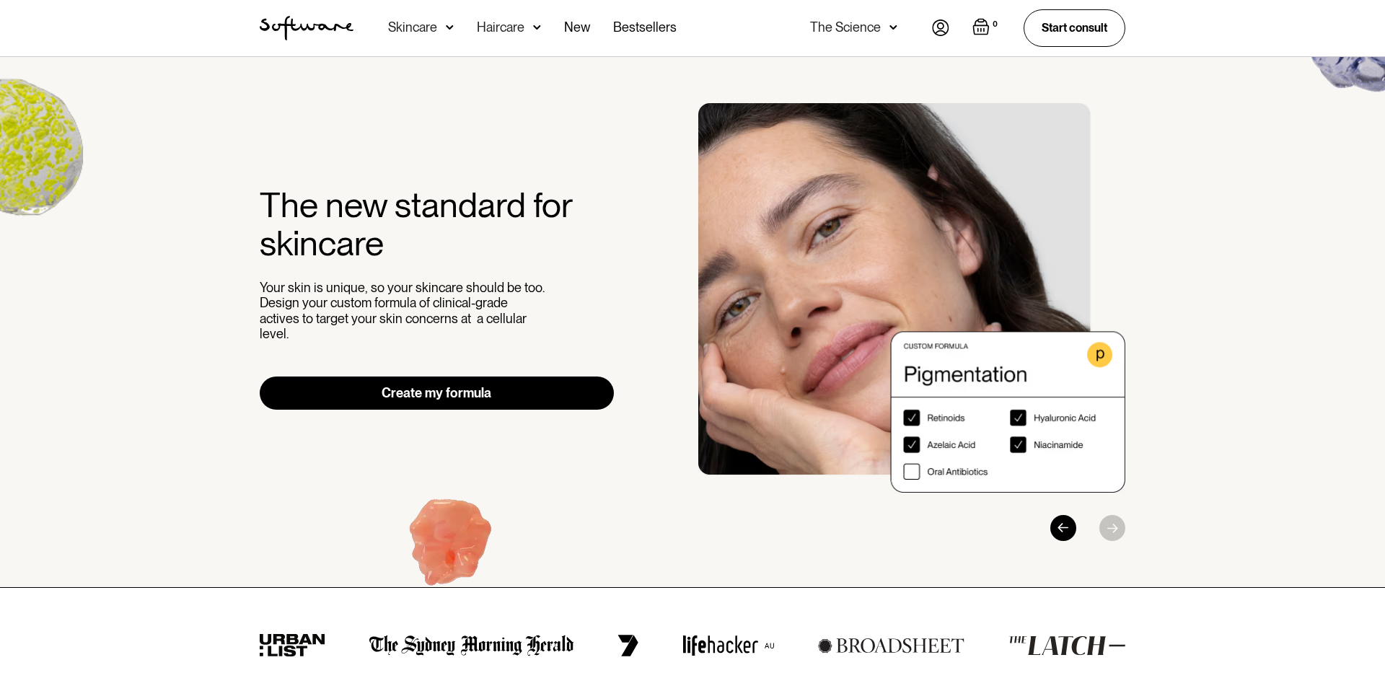  What do you see at coordinates (1074, 27) in the screenshot?
I see `a: Start consult` at bounding box center [1074, 27].